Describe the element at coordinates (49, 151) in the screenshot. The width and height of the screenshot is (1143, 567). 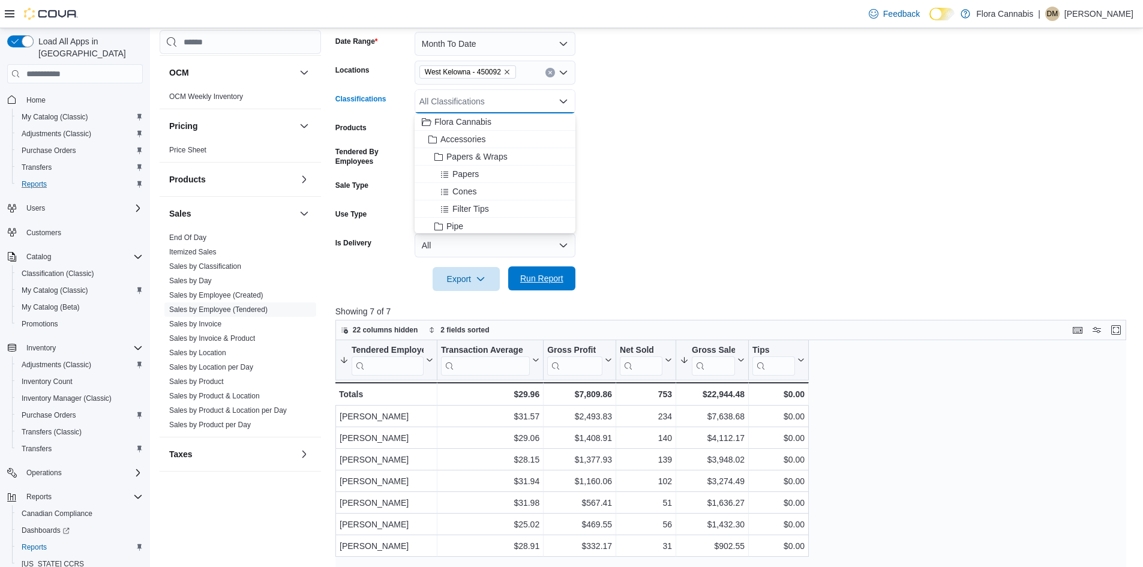
I see `a: Purchase Orders` at that location.